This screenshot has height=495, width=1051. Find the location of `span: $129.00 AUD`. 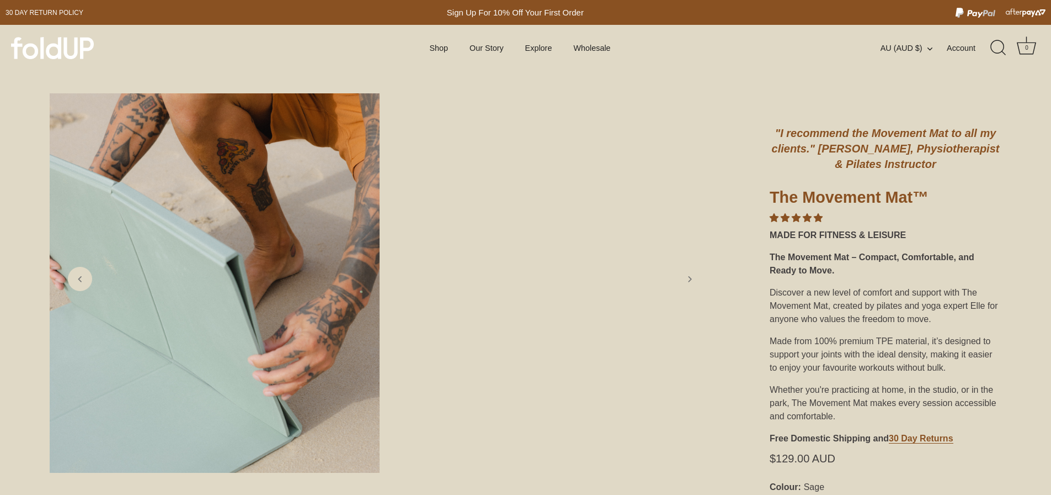

span: $129.00 AUD is located at coordinates (802, 458).